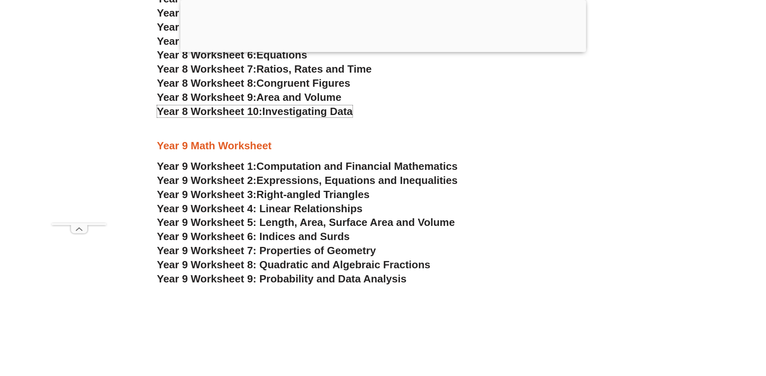 Image resolution: width=766 pixels, height=376 pixels. I want to click on span: Investigating Data, so click(307, 111).